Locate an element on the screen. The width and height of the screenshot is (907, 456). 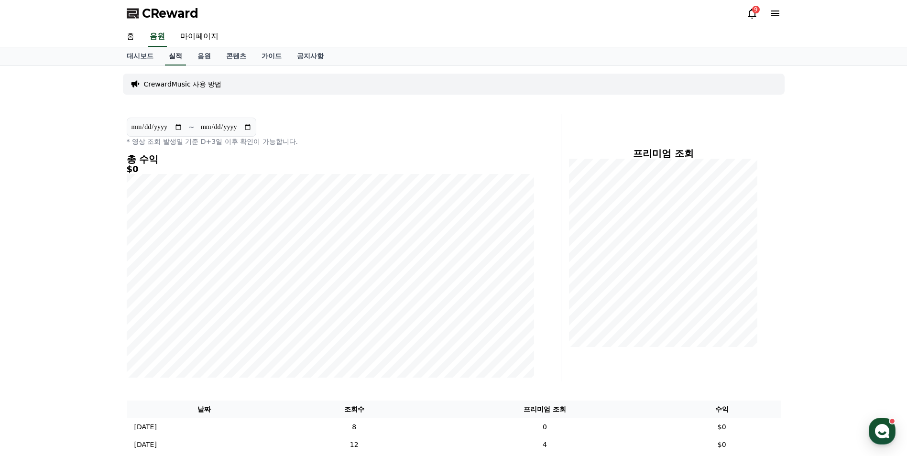
a: 콘텐츠 is located at coordinates (236, 56).